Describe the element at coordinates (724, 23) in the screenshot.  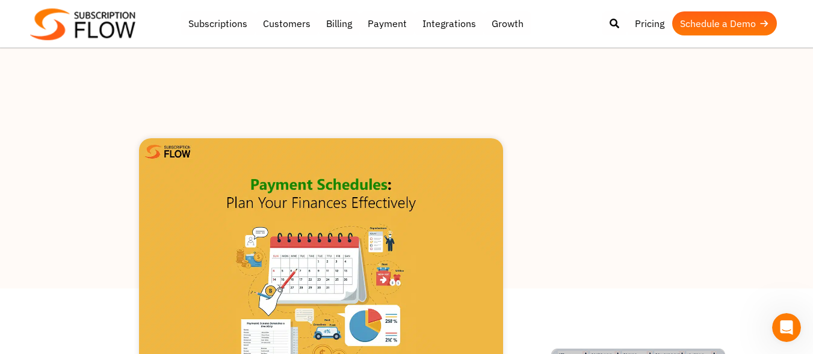
I see `a: Schedule a Demo` at that location.